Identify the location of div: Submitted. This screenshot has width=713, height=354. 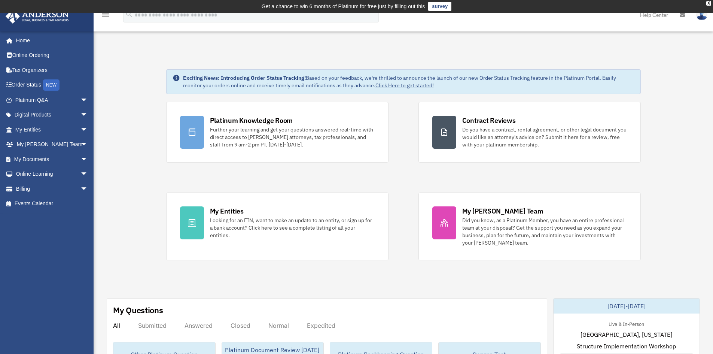
(152, 325).